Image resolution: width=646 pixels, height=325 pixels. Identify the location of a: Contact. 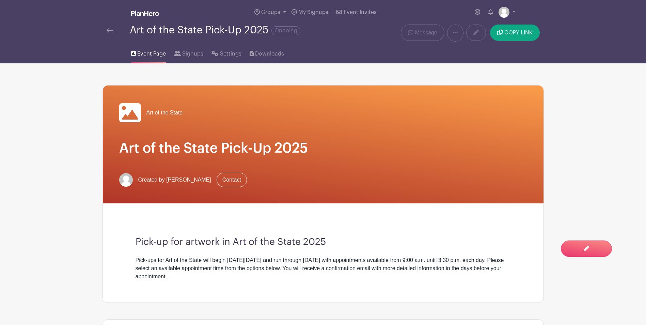
(231, 180).